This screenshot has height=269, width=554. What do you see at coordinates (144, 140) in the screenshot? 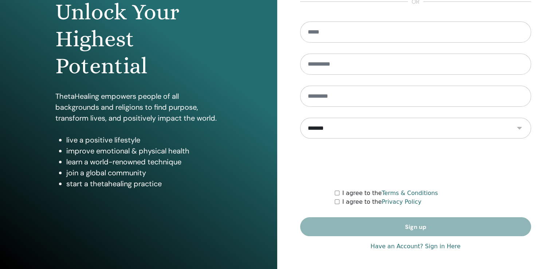
I see `li: live a positive lifestyle` at bounding box center [144, 140].